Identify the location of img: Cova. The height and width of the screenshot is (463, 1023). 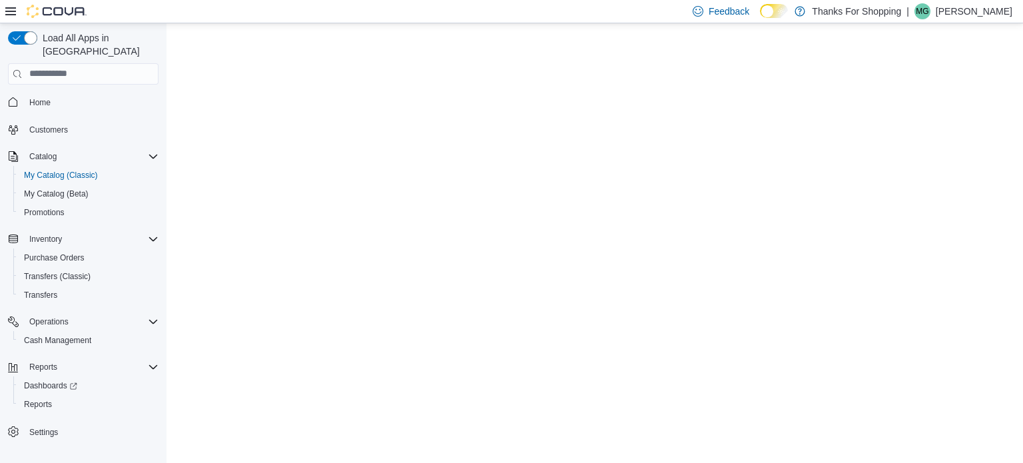
(57, 11).